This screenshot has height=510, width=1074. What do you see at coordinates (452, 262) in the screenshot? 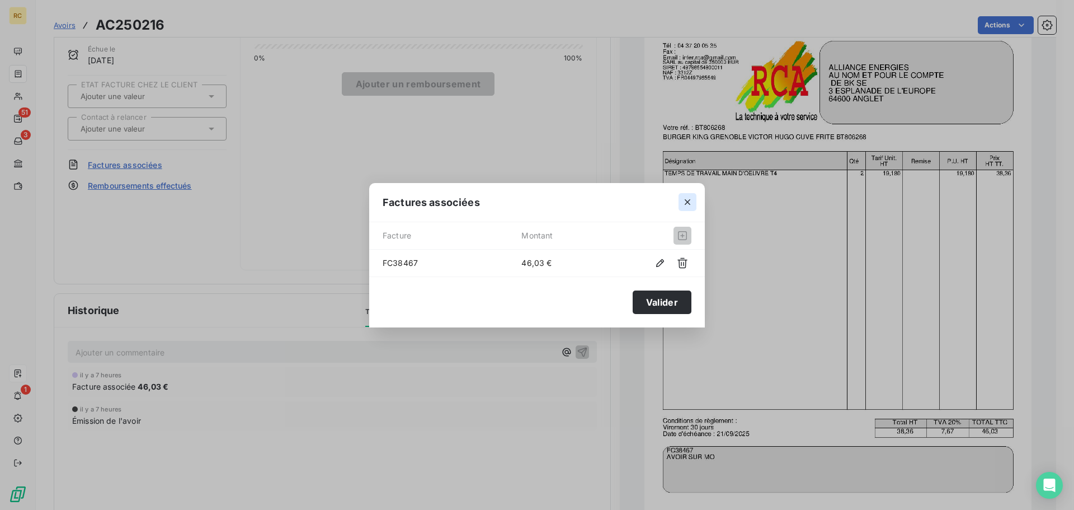
I see `span: FC38467` at bounding box center [452, 262].